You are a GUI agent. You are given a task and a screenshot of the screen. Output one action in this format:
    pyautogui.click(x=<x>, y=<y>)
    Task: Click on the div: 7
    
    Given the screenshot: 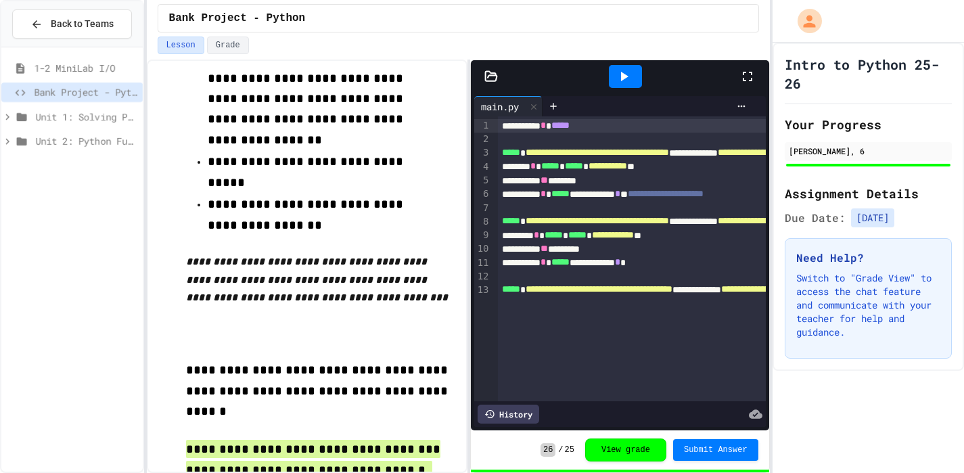 What is the action you would take?
    pyautogui.click(x=482, y=208)
    